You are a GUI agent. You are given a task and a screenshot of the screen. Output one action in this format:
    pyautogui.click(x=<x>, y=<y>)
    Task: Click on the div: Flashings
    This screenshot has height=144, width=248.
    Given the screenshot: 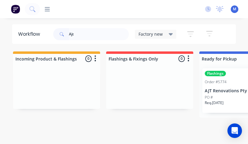 What is the action you would take?
    pyautogui.click(x=215, y=74)
    